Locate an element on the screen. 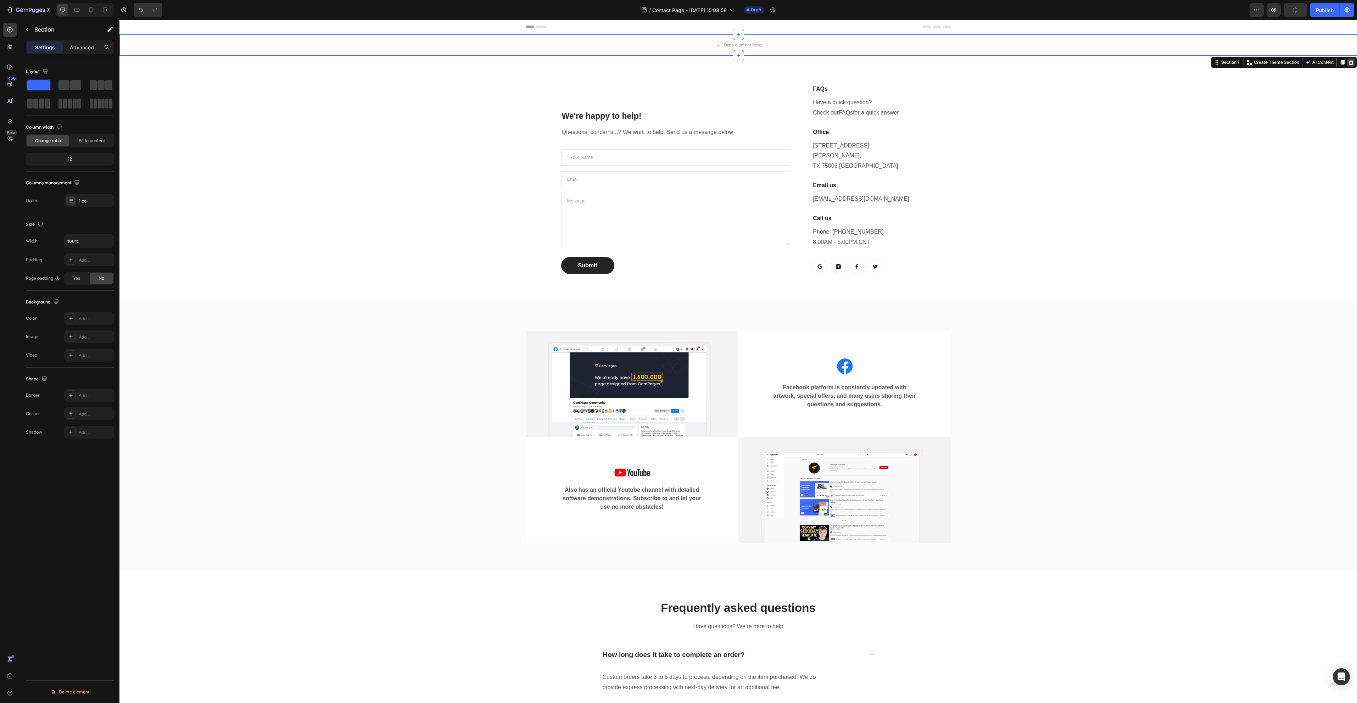 This screenshot has height=703, width=1357. div: Delete element is located at coordinates (70, 692).